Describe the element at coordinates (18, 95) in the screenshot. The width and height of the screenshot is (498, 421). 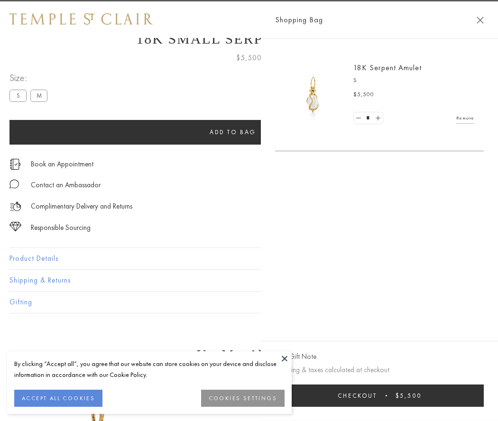
I see `label: S` at that location.